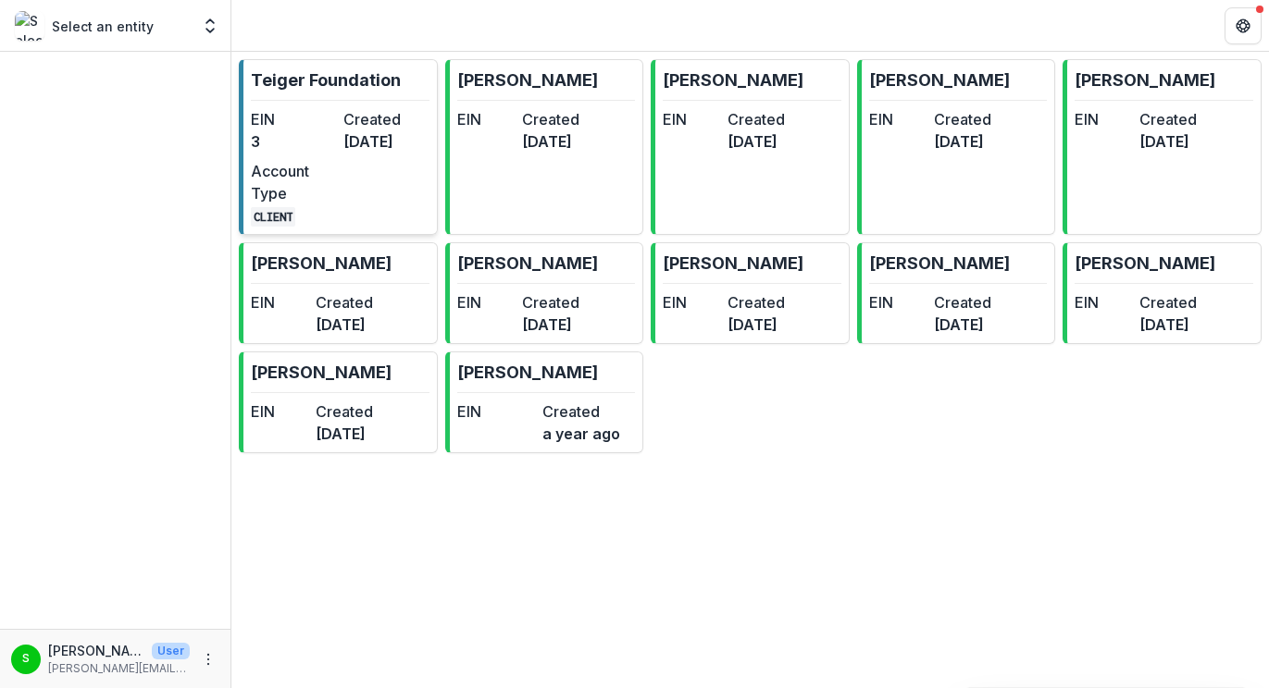 Image resolution: width=1269 pixels, height=688 pixels. I want to click on dd: a year ago, so click(581, 434).